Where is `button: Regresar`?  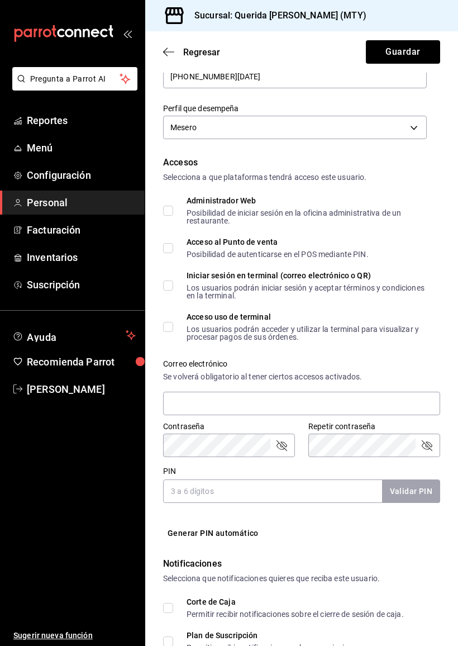 button: Regresar is located at coordinates (192, 52).